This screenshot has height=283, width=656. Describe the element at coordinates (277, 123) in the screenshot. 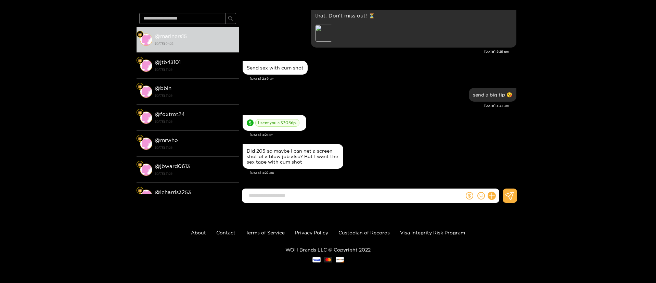

I see `span: I sent you a $ 205 tip.` at that location.